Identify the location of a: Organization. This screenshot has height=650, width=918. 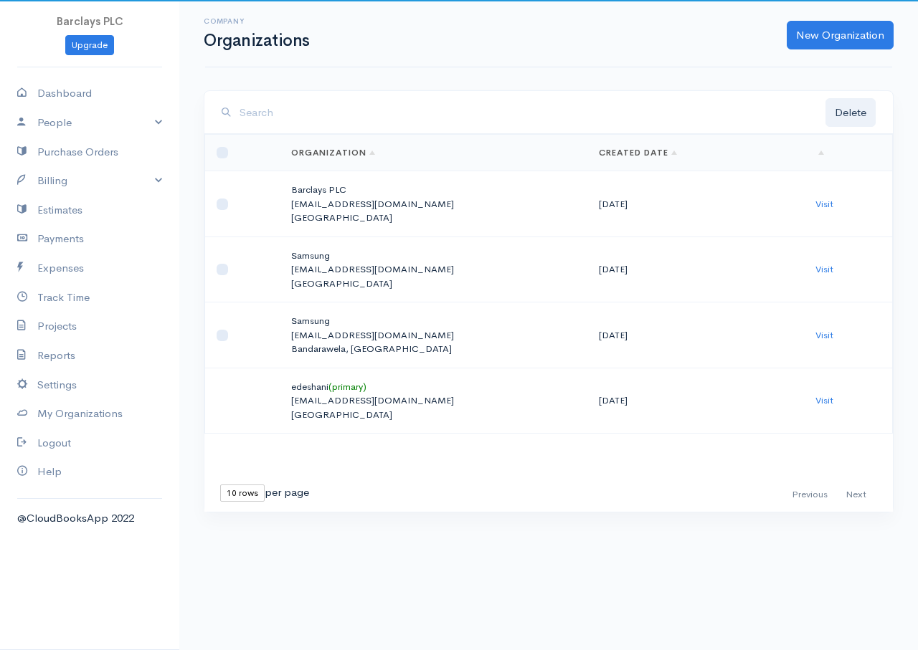
(333, 153).